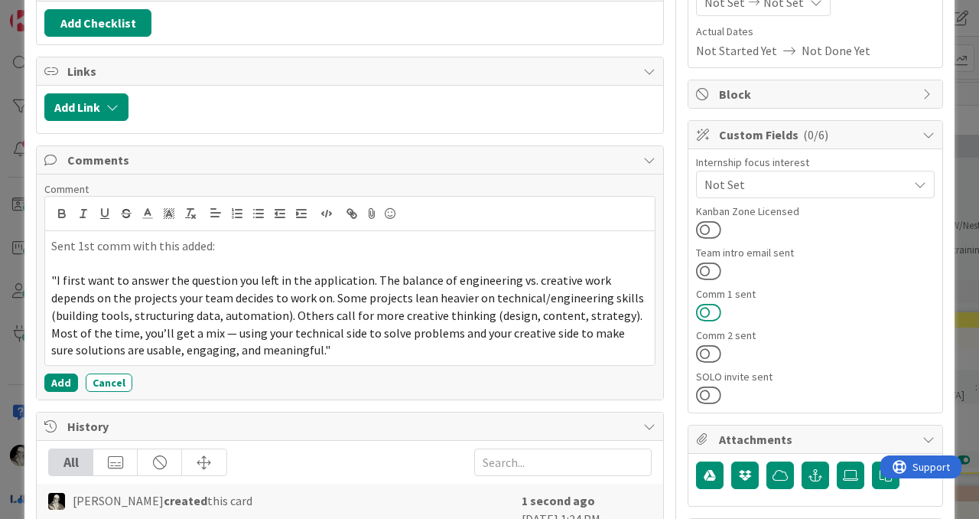 The height and width of the screenshot is (519, 979). What do you see at coordinates (61, 383) in the screenshot?
I see `button: Add` at bounding box center [61, 383].